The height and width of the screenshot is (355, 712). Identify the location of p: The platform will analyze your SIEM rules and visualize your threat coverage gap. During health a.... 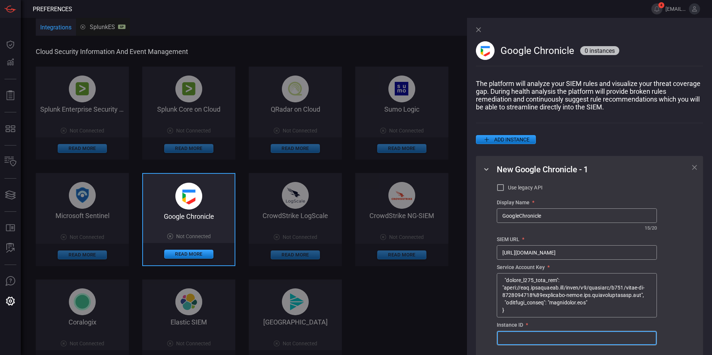
(589, 95).